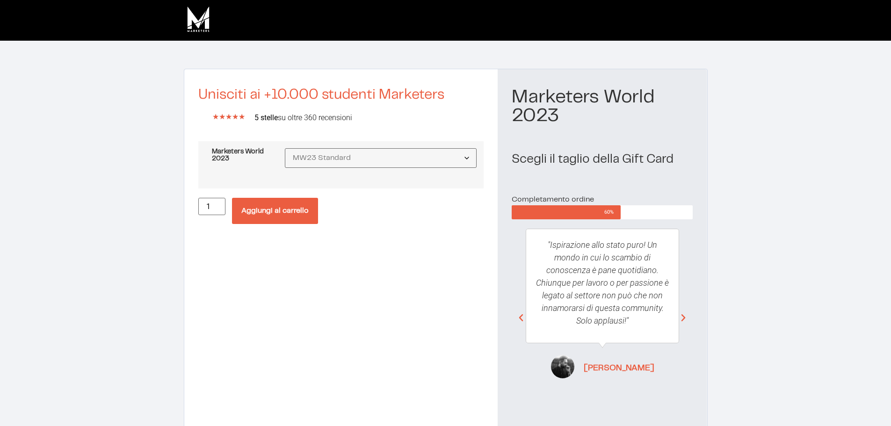 The image size is (891, 426). I want to click on h1: Marketers World 2023, so click(602, 107).